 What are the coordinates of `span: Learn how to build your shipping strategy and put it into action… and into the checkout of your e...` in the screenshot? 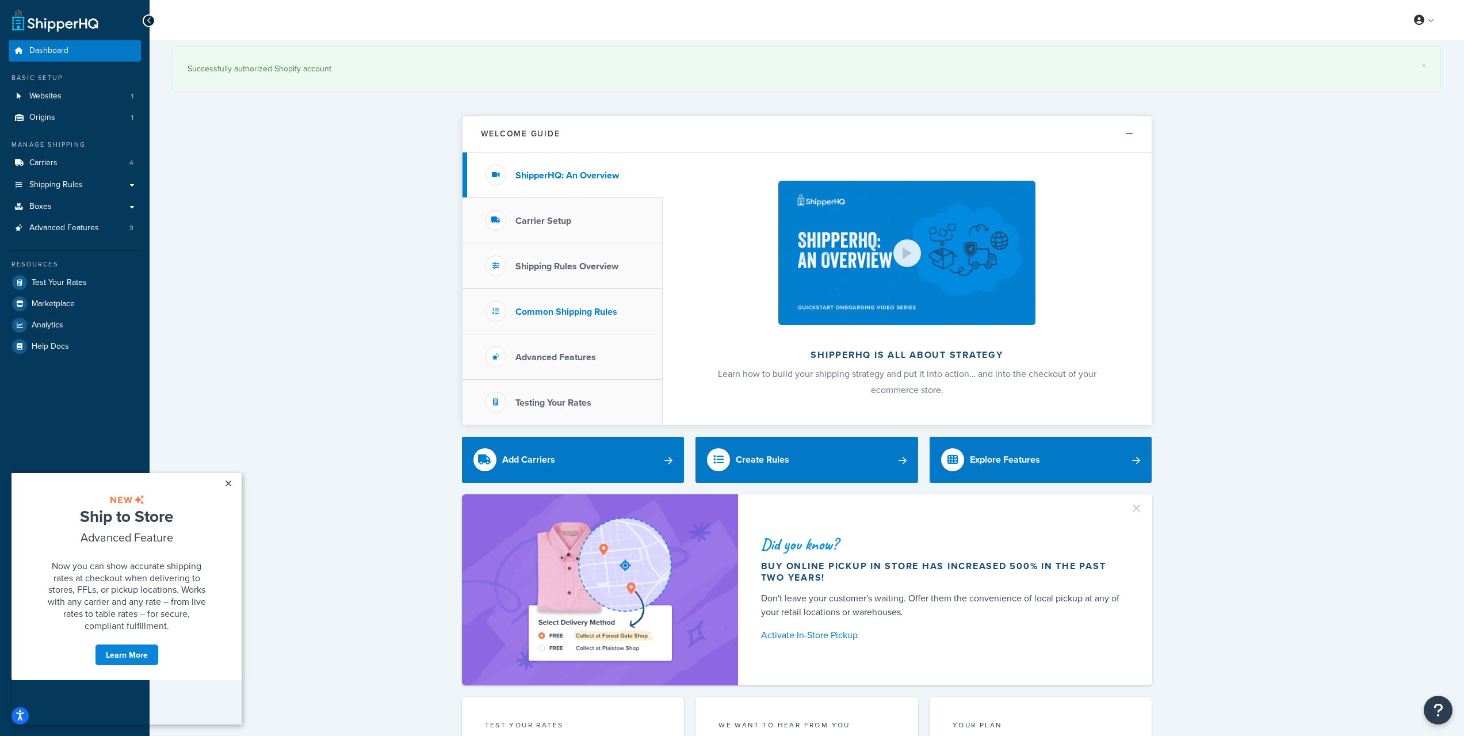 It's located at (907, 381).